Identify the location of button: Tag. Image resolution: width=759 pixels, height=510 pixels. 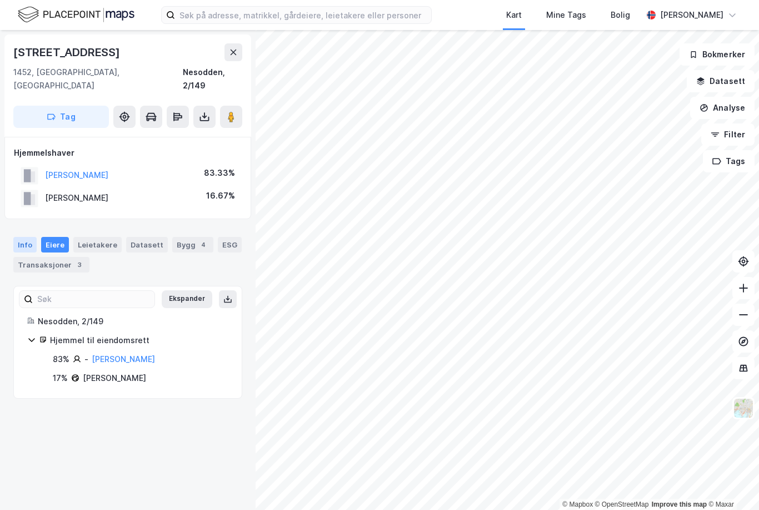
(61, 117).